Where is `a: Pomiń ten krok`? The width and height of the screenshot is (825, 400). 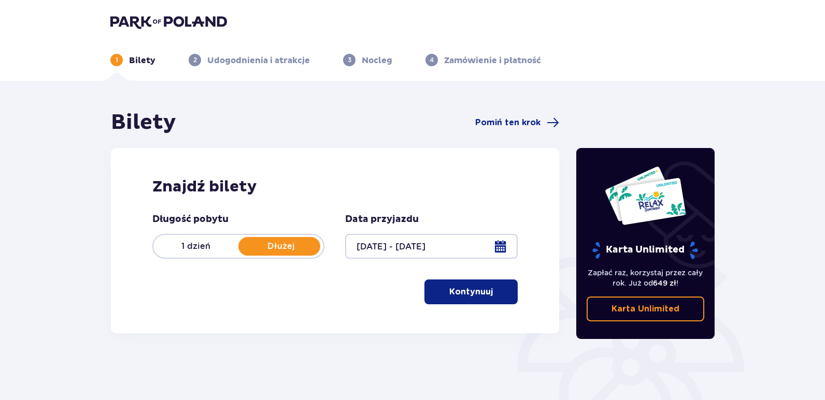
a: Pomiń ten krok is located at coordinates (517, 123).